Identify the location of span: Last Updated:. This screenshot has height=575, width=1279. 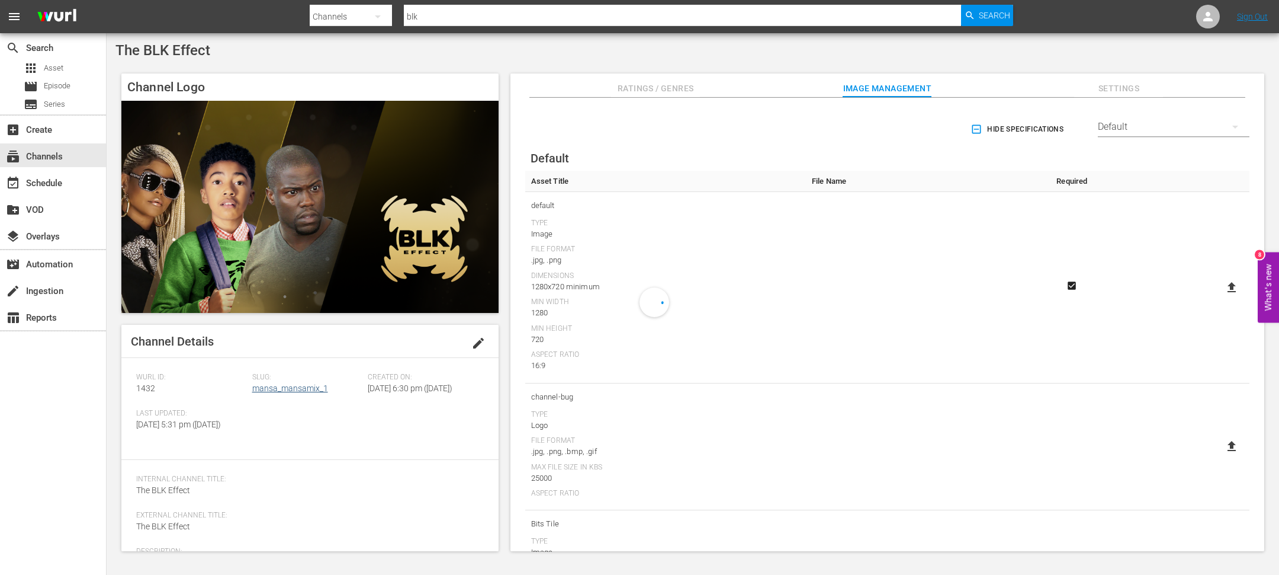
(191, 413).